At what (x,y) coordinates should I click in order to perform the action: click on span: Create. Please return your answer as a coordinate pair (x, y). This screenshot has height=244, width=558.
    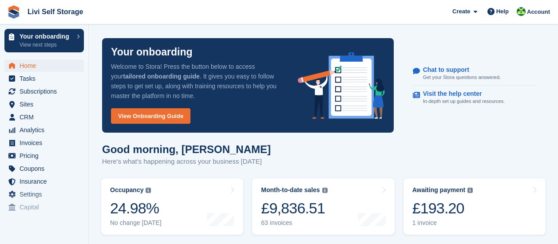
    Looking at the image, I should click on (461, 12).